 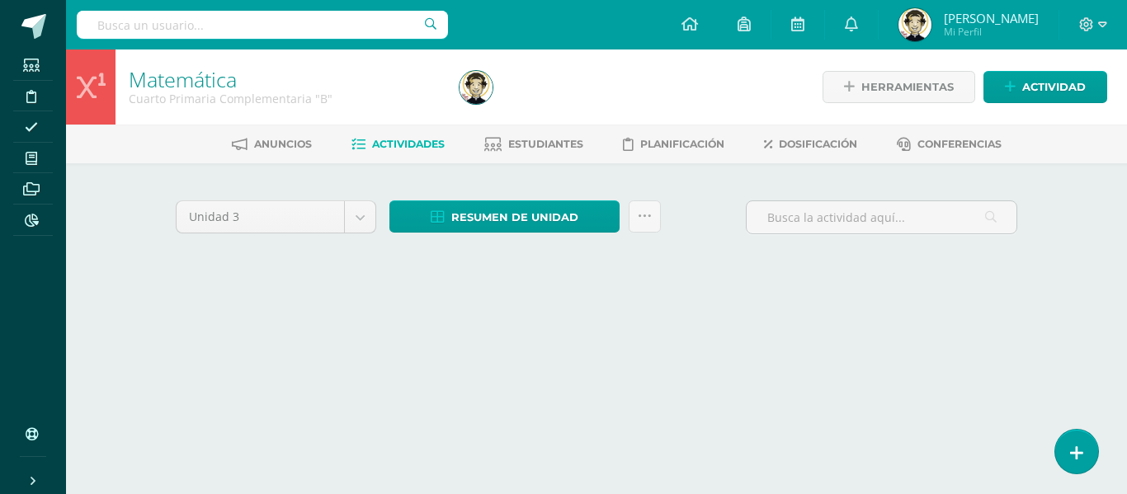 I want to click on span: Actividades, so click(x=408, y=144).